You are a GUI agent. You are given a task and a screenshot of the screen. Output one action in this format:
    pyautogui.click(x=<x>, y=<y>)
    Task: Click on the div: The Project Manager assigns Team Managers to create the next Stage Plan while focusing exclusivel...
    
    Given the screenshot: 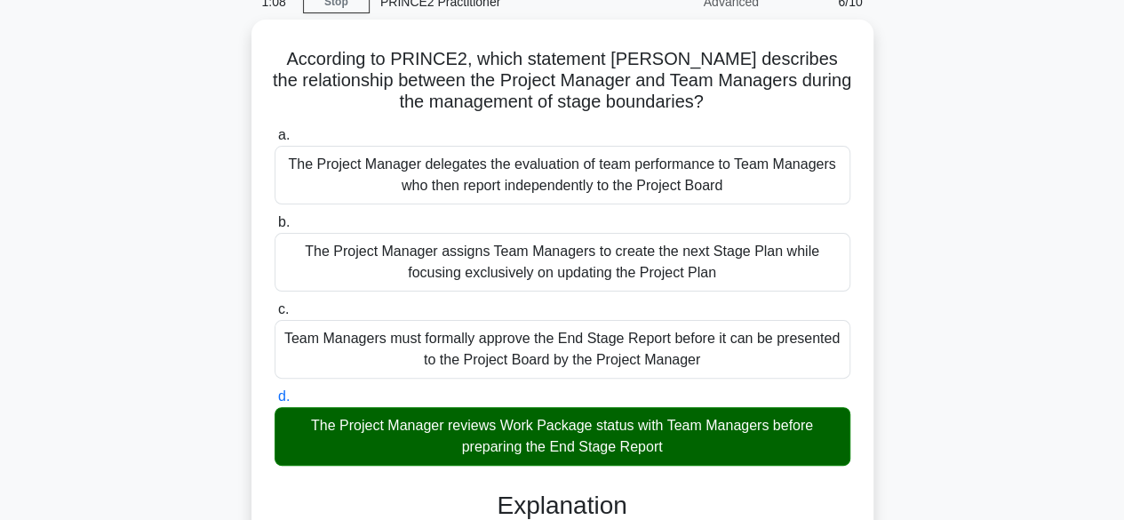 What is the action you would take?
    pyautogui.click(x=562, y=262)
    